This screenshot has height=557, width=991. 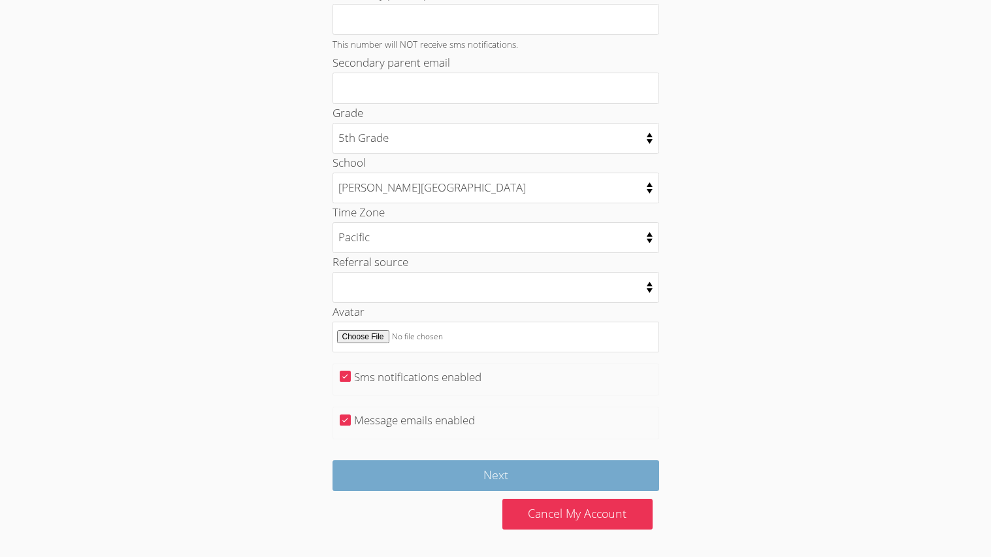 What do you see at coordinates (349, 162) in the screenshot?
I see `label: School` at bounding box center [349, 162].